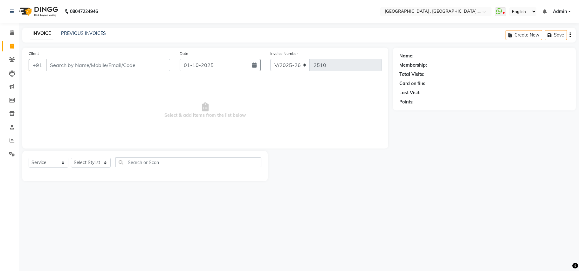  What do you see at coordinates (37, 65) in the screenshot?
I see `button: +91` at bounding box center [37, 65].